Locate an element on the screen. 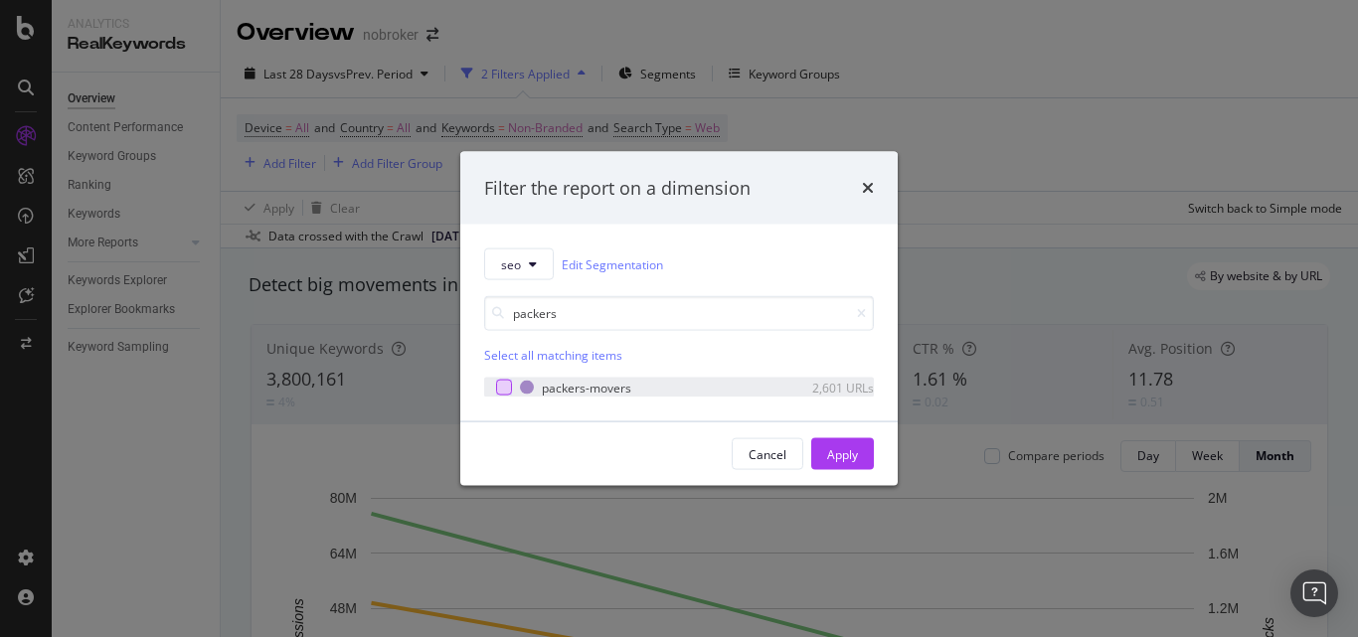 This screenshot has width=1358, height=637. div: Open Intercom Messenger is located at coordinates (1314, 594).